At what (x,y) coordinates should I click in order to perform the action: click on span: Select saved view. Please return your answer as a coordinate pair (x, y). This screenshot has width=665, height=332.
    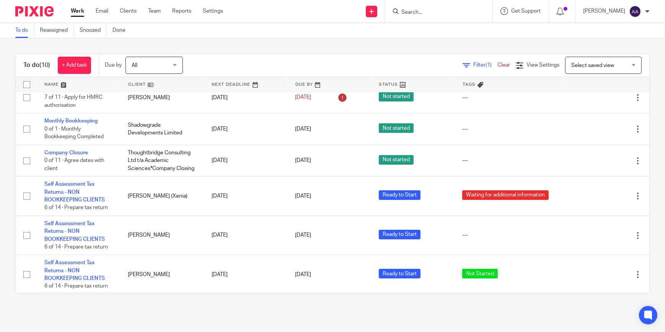
    Looking at the image, I should click on (592, 65).